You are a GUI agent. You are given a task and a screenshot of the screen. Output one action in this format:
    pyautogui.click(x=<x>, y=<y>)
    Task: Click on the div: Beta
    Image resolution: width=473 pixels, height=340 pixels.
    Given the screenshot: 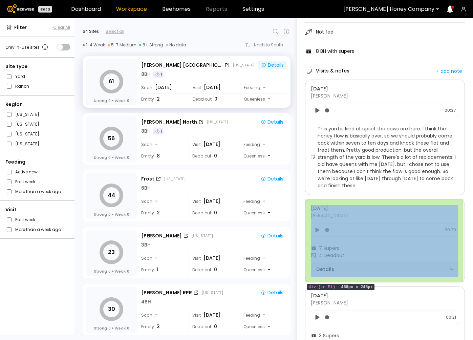 What is the action you would take?
    pyautogui.click(x=45, y=9)
    